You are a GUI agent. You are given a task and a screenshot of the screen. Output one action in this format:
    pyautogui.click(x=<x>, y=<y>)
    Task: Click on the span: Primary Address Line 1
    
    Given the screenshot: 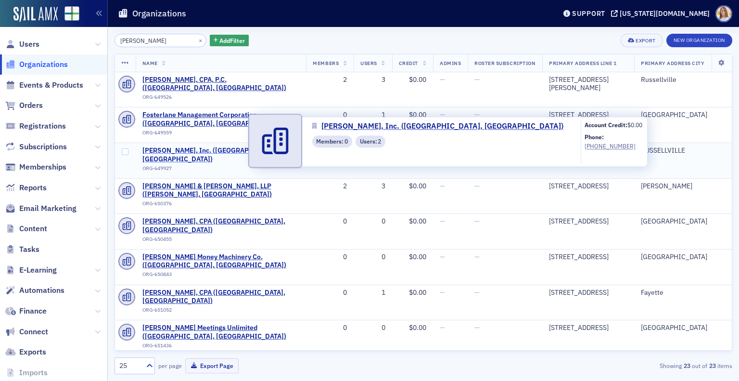 What is the action you would take?
    pyautogui.click(x=583, y=63)
    